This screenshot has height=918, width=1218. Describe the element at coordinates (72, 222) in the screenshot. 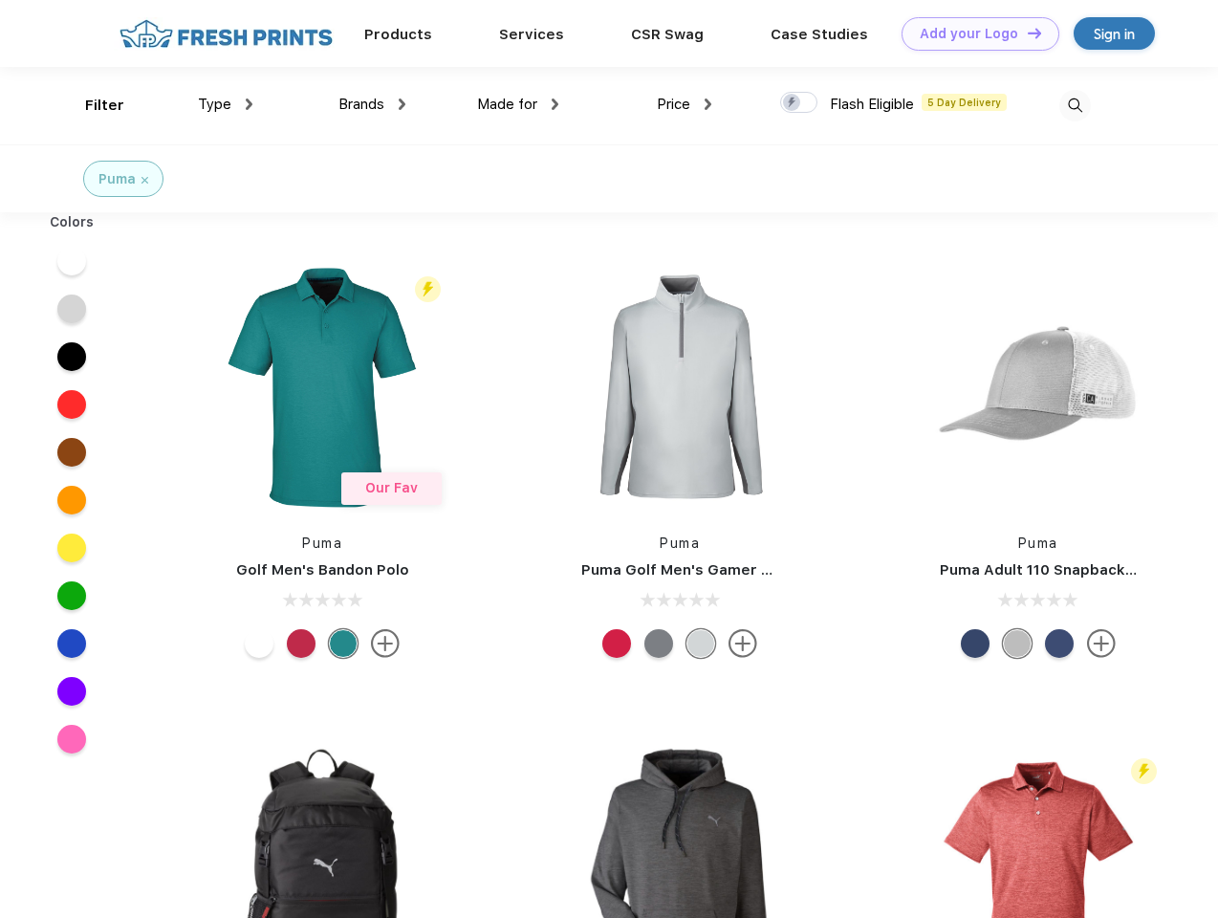

I see `div: Colors` at that location.